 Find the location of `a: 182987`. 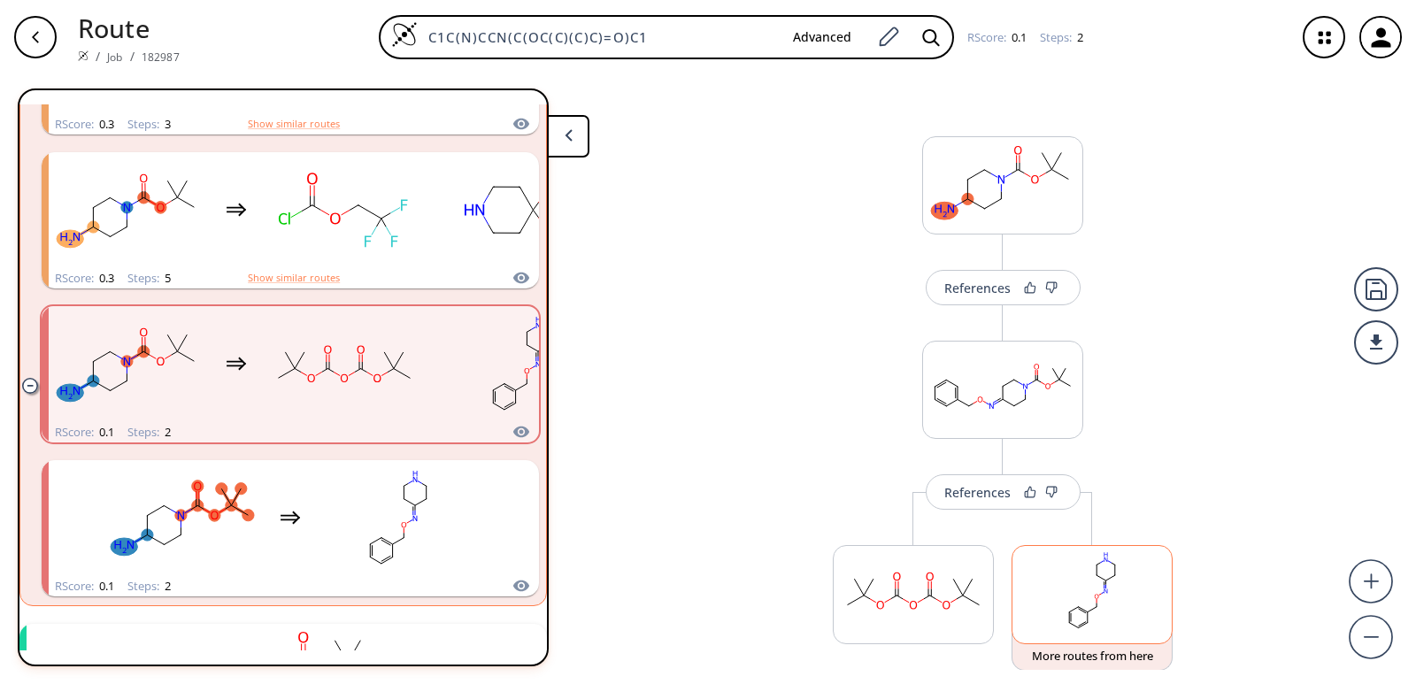

a: 182987 is located at coordinates (160, 57).